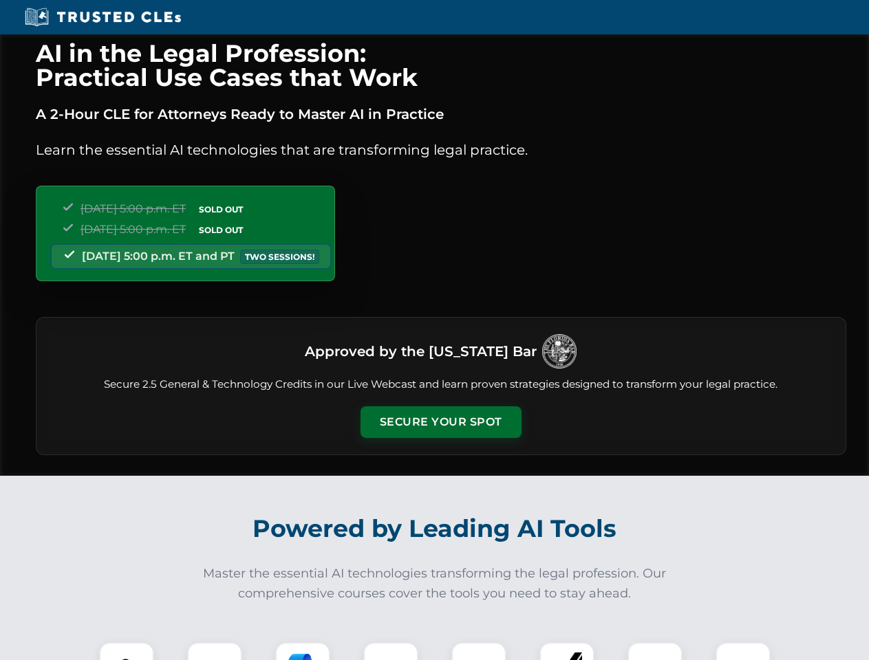 The image size is (869, 660). Describe the element at coordinates (435, 584) in the screenshot. I see `p: Master the essential AI technologies transforming the legal profession. Our comprehensive courses...` at that location.